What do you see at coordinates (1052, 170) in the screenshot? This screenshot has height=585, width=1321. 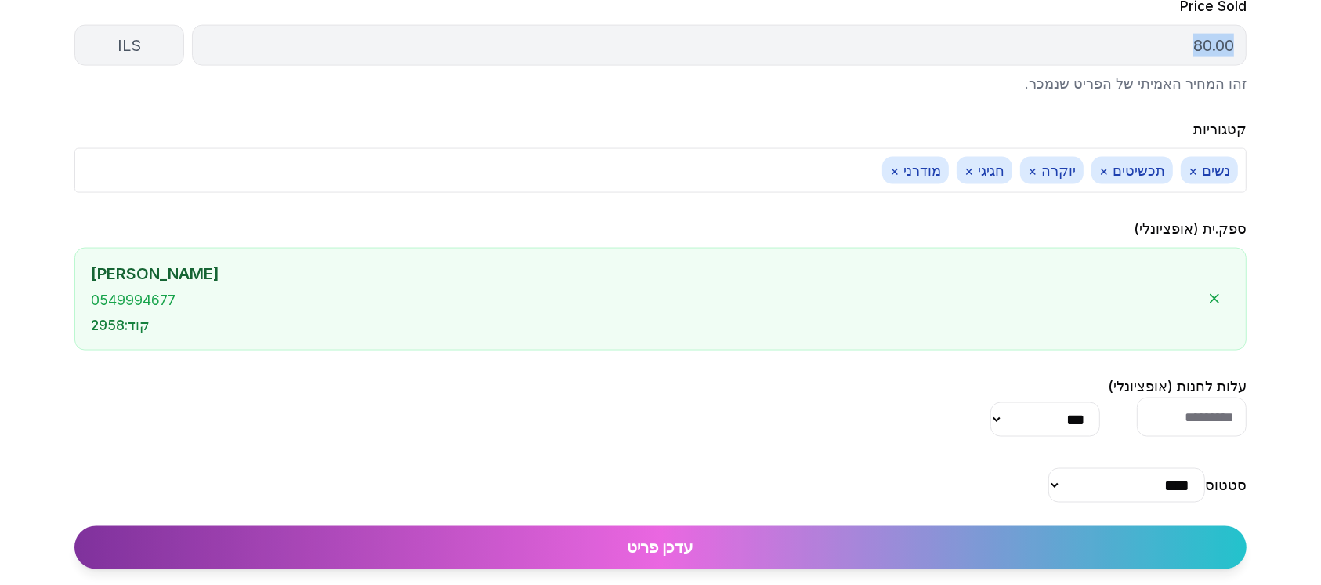 I see `span: יוקרה` at bounding box center [1052, 170].